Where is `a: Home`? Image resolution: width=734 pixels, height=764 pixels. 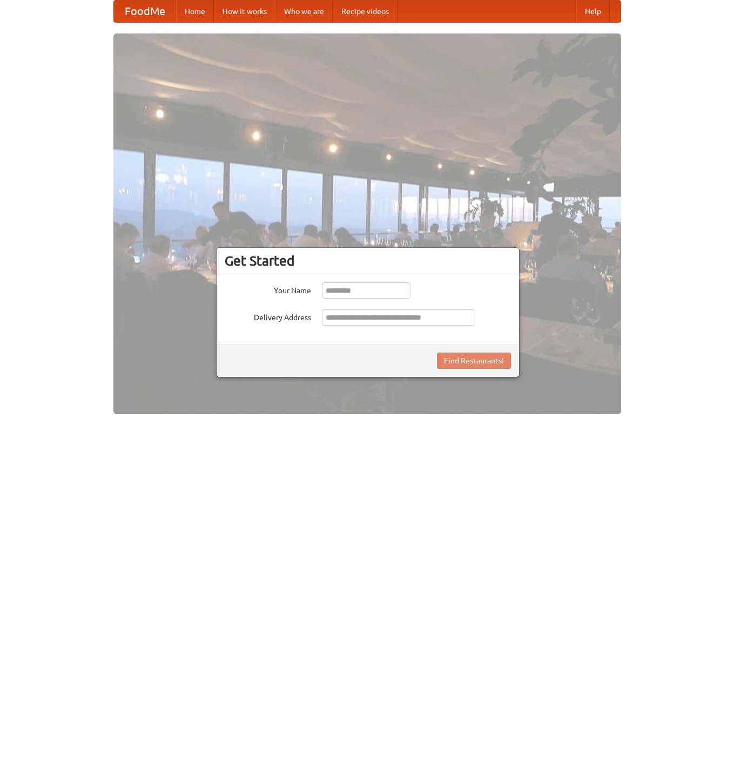
a: Home is located at coordinates (195, 11).